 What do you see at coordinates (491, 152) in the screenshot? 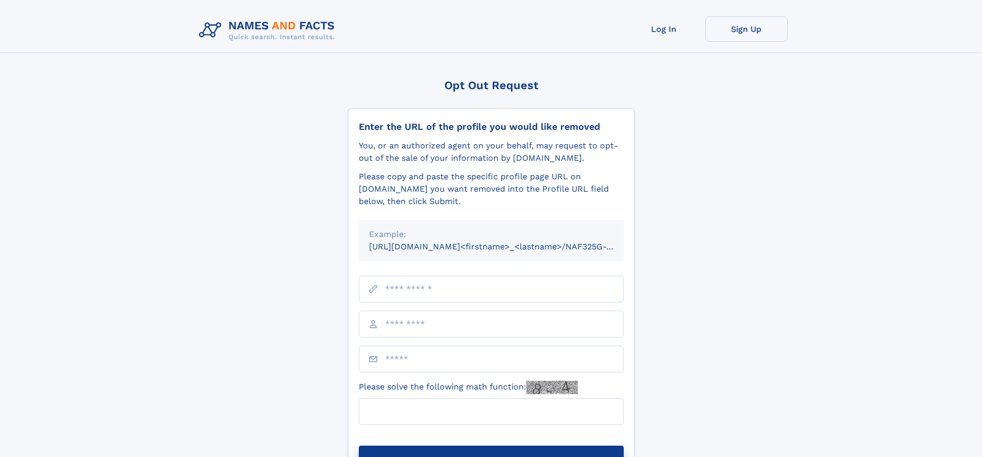
I see `div: You, or an authorized agent on your behalf, may request to opt-out of the sale of your informatio...` at bounding box center [491, 152].